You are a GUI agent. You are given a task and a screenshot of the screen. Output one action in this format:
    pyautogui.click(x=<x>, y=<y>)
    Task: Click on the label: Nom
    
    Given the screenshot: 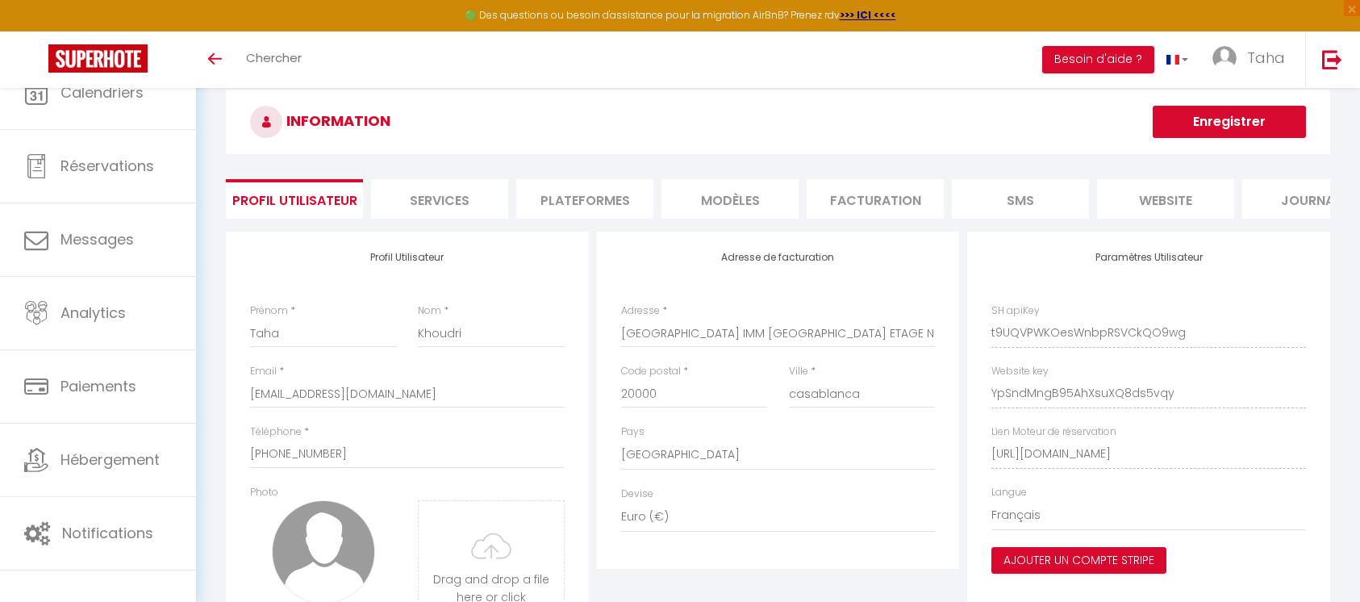 What is the action you would take?
    pyautogui.click(x=429, y=311)
    